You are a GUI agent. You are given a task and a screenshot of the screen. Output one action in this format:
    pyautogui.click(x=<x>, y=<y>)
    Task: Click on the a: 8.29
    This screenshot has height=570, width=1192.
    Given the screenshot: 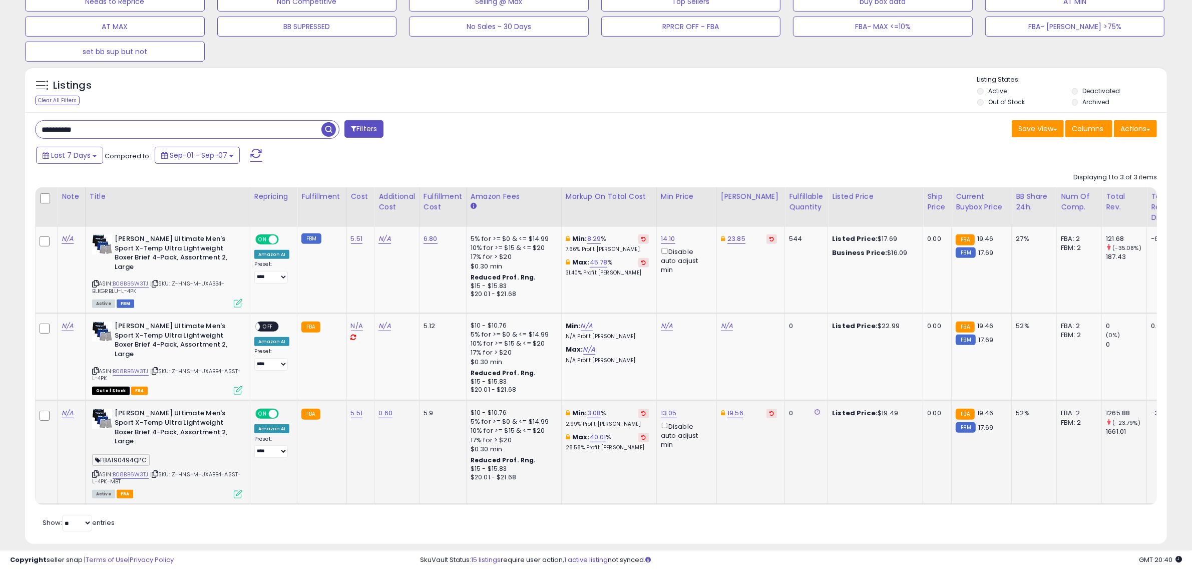 What is the action you would take?
    pyautogui.click(x=594, y=239)
    